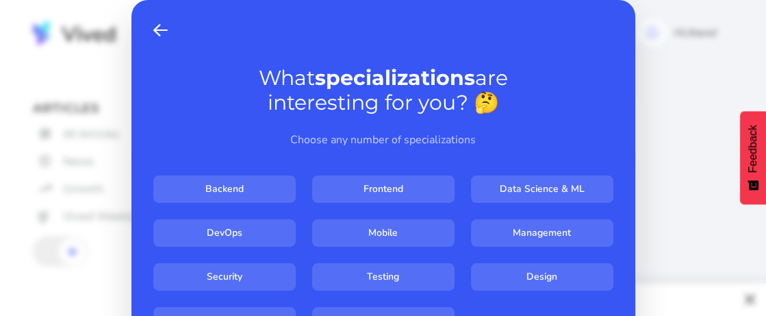 Image resolution: width=766 pixels, height=316 pixels. I want to click on input: DevOps, so click(224, 233).